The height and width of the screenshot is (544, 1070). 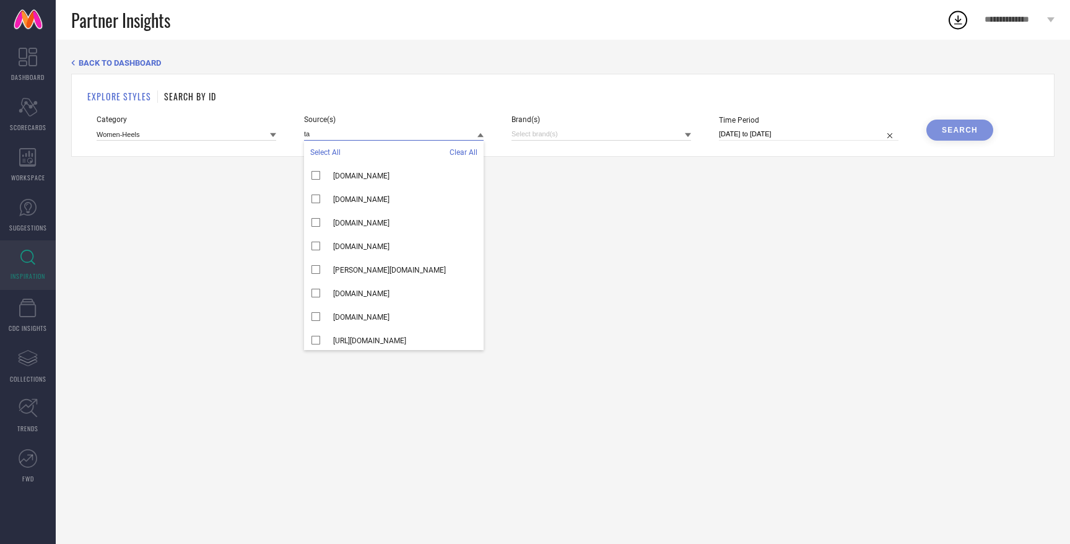 I want to click on div: foxtale.in, so click(x=394, y=199).